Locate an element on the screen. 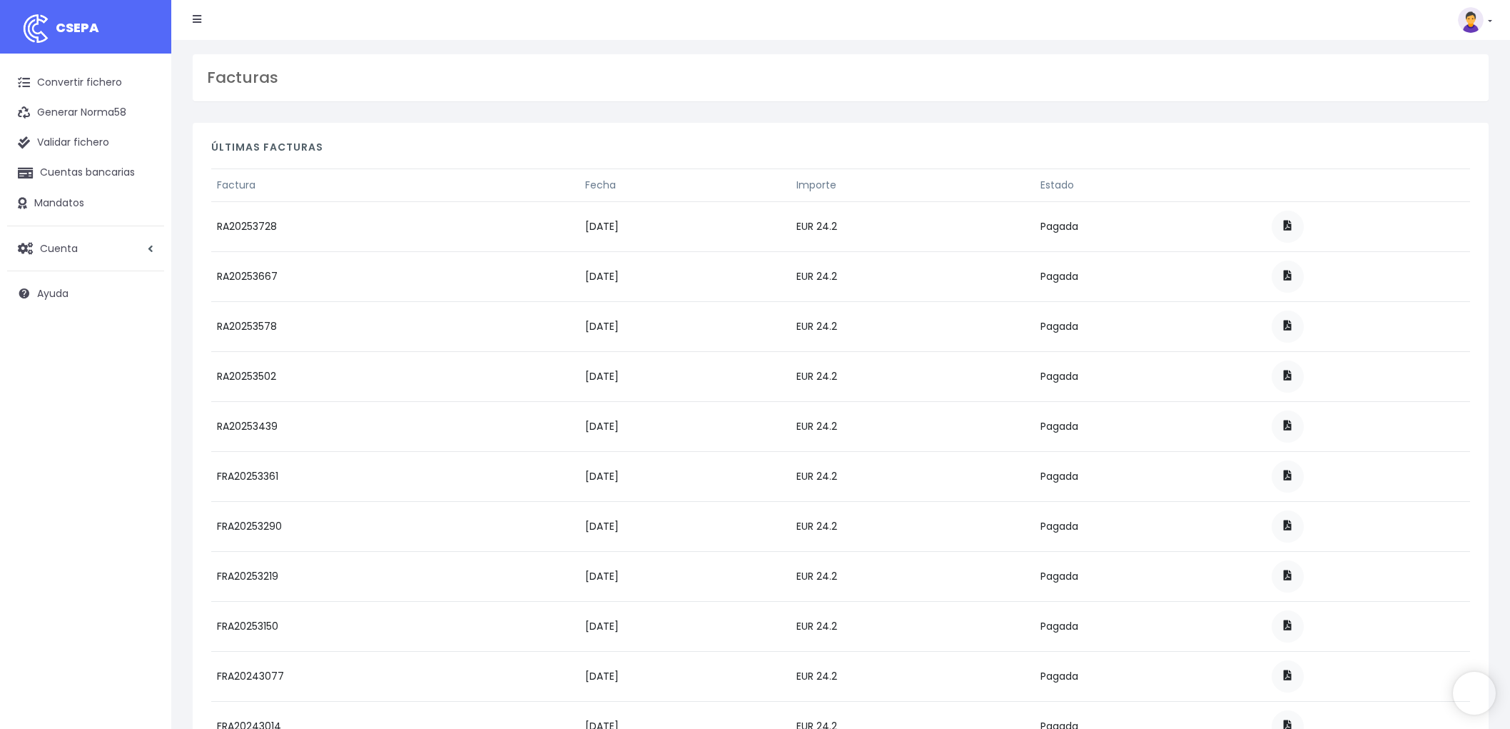 This screenshot has height=729, width=1510. a: Ayuda is located at coordinates (86, 293).